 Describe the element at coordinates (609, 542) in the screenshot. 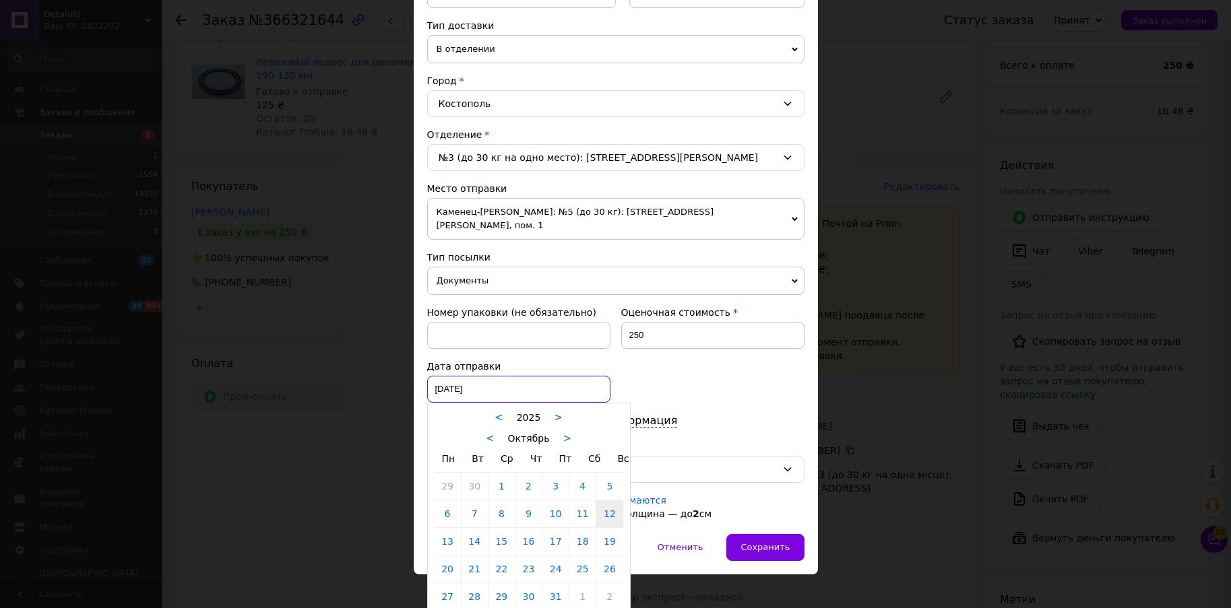

I see `a: 19` at that location.